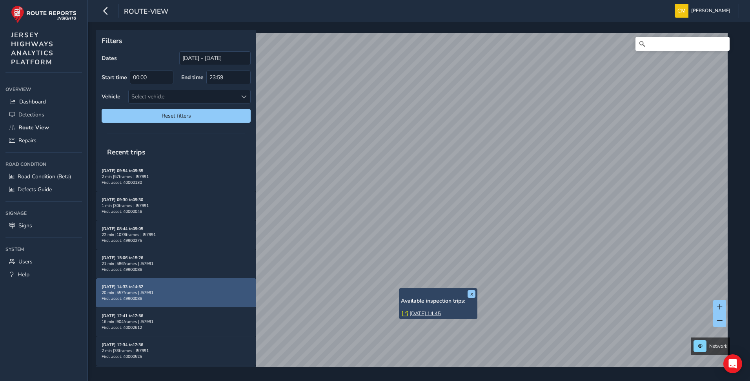  What do you see at coordinates (114, 77) in the screenshot?
I see `label: Start time` at bounding box center [114, 77].